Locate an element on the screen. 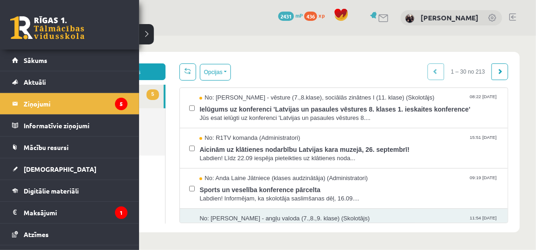  span: mP is located at coordinates (299, 15).